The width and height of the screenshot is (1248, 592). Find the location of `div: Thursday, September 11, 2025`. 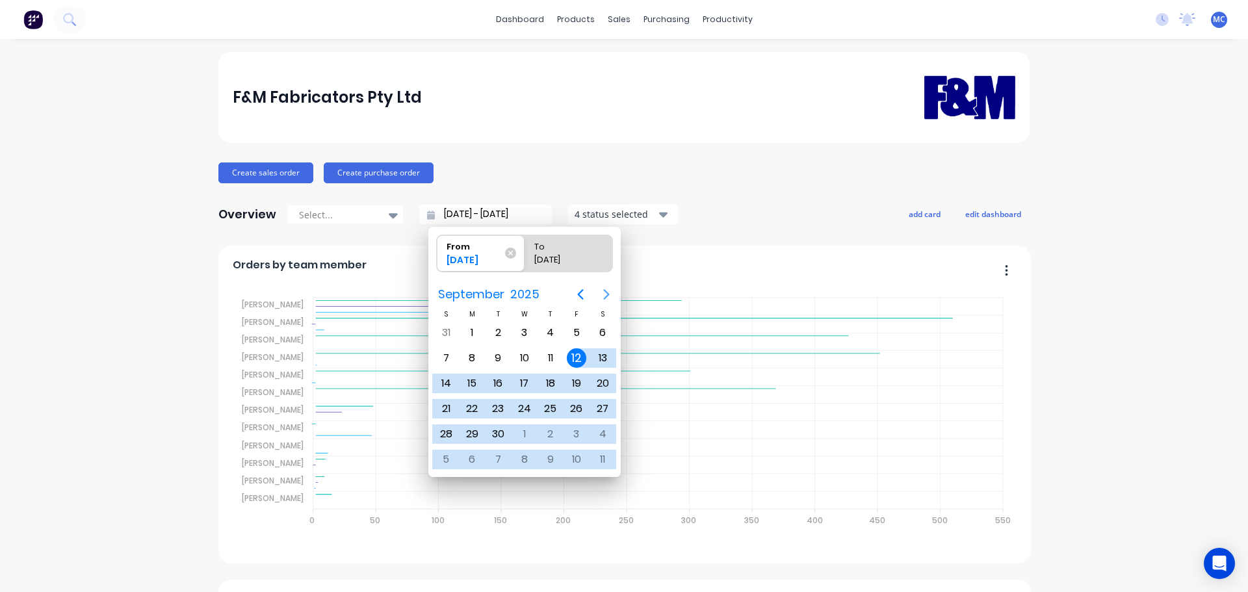

div: Thursday, September 11, 2025 is located at coordinates (550, 358).